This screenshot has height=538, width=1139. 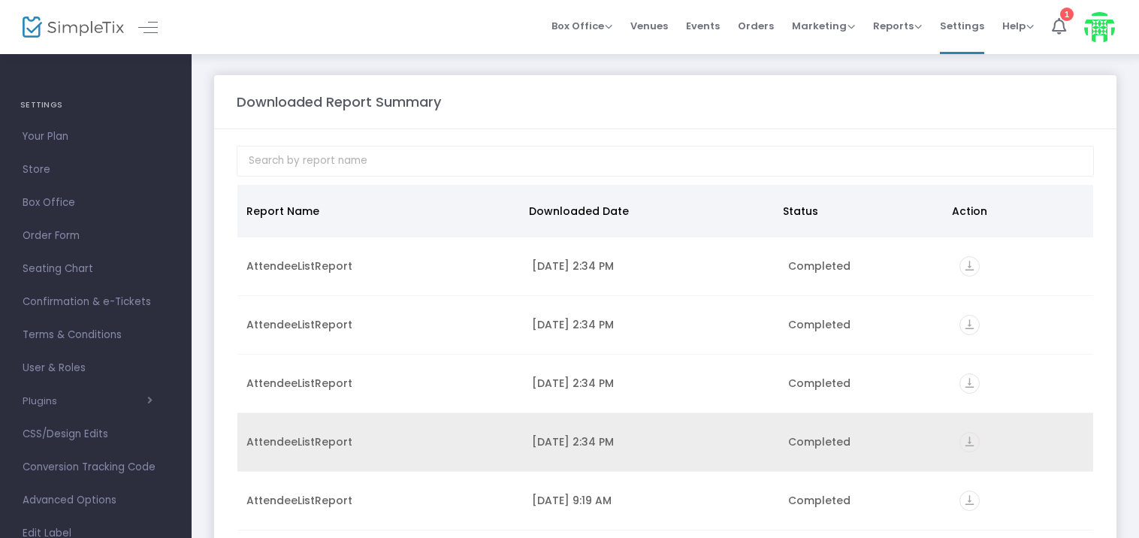 What do you see at coordinates (339, 101) in the screenshot?
I see `m-panel-title: Downloaded Report Summary` at bounding box center [339, 101].